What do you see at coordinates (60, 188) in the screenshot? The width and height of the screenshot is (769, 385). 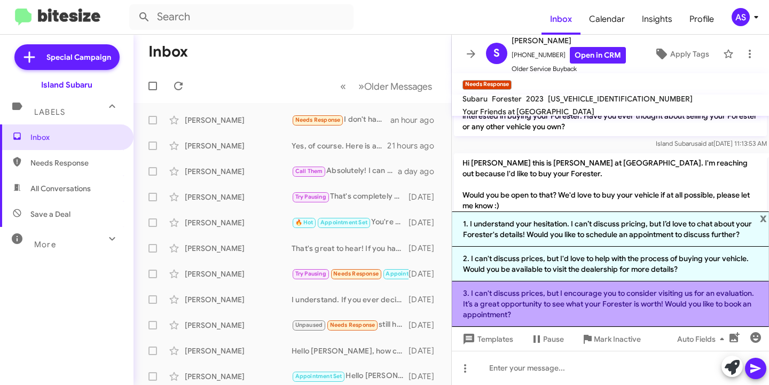 I see `span: All Conversations` at bounding box center [60, 188].